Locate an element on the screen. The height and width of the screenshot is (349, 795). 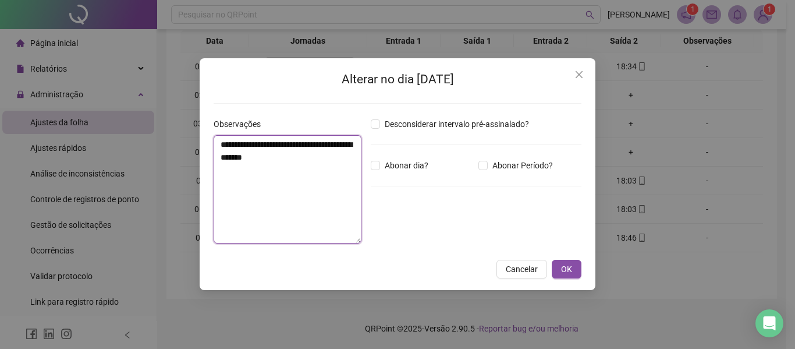
span: Abonar Período? is located at coordinates (523, 165).